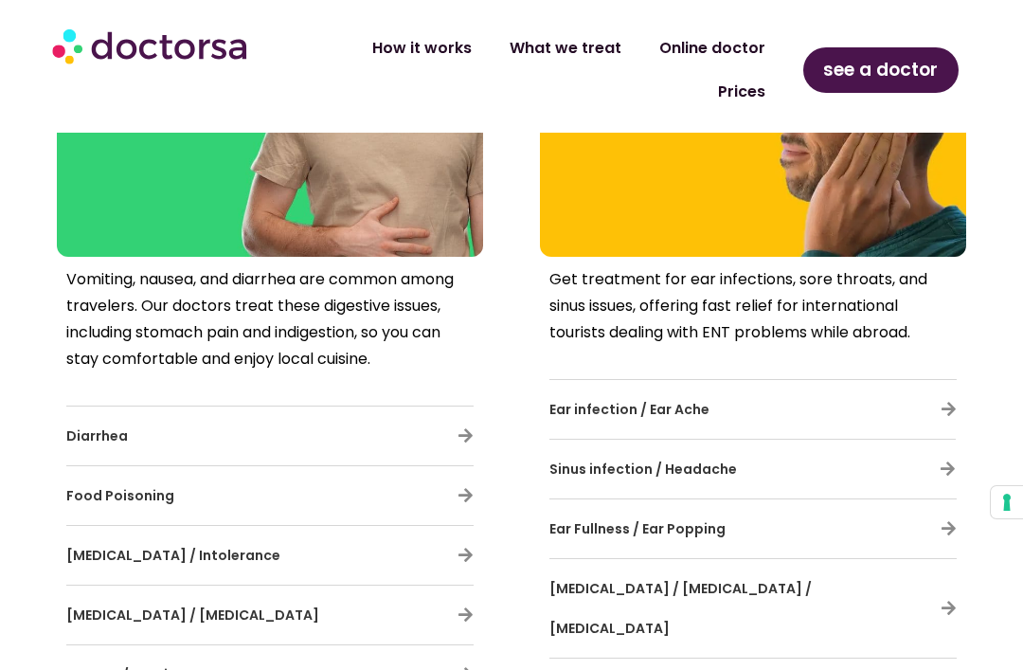 The height and width of the screenshot is (670, 1023). What do you see at coordinates (637, 529) in the screenshot?
I see `span: Ear Fullness / Ear Popping` at bounding box center [637, 529].